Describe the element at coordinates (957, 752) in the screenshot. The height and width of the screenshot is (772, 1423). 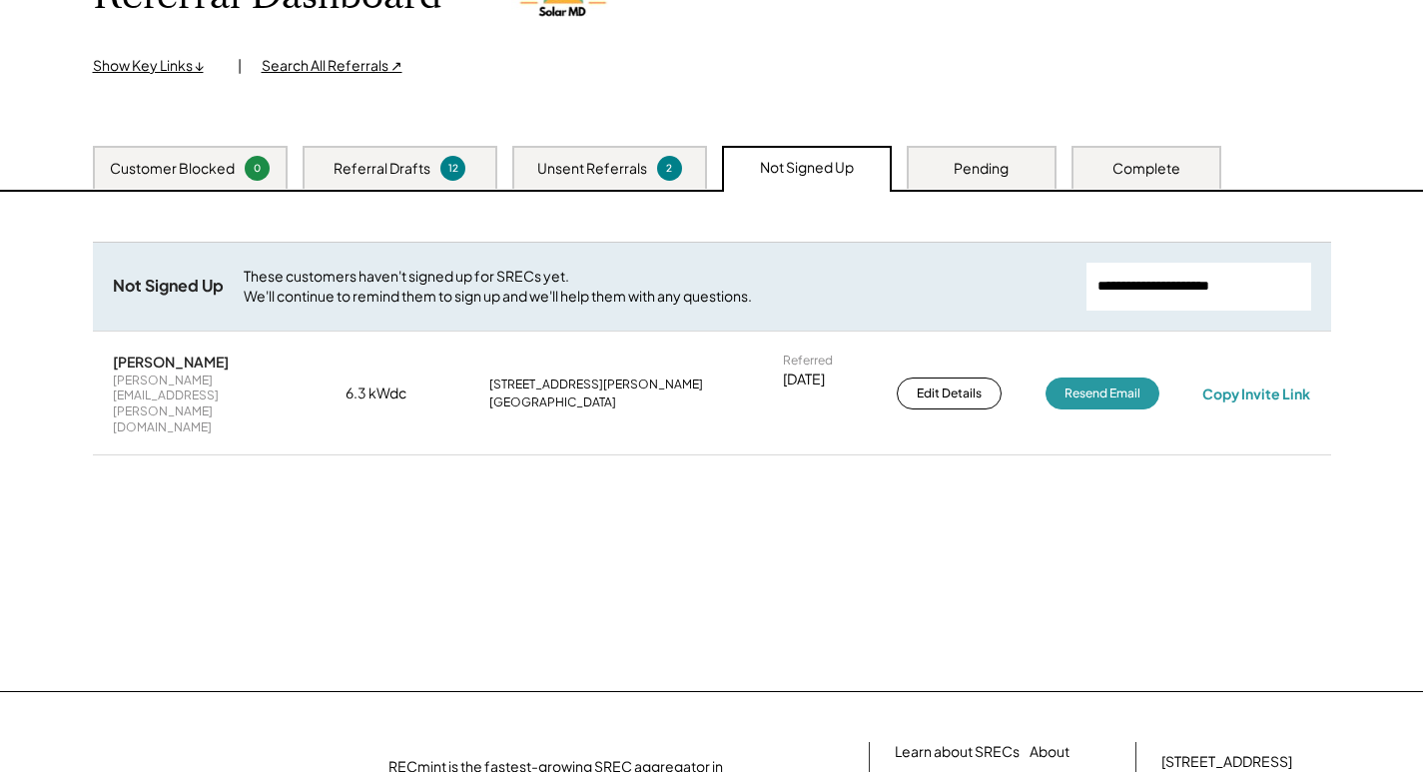
I see `a: Learn about SRECs` at that location.